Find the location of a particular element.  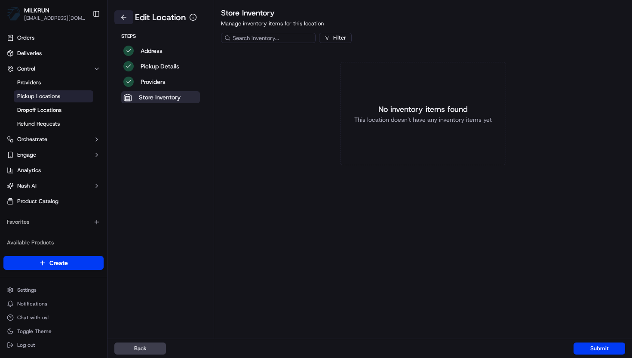

button: Orchestrate is located at coordinates (53, 139).